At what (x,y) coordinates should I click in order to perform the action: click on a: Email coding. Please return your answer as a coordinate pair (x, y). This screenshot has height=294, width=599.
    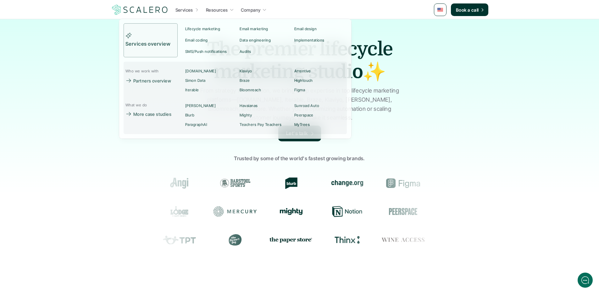
    Looking at the image, I should click on (210, 40).